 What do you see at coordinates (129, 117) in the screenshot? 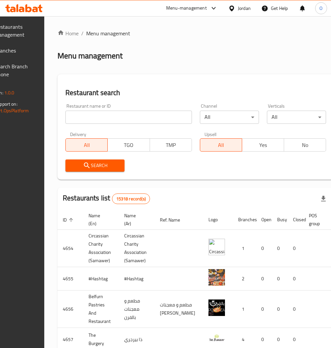
I see `input: Search for restaurant name or ID..` at bounding box center [129, 117].